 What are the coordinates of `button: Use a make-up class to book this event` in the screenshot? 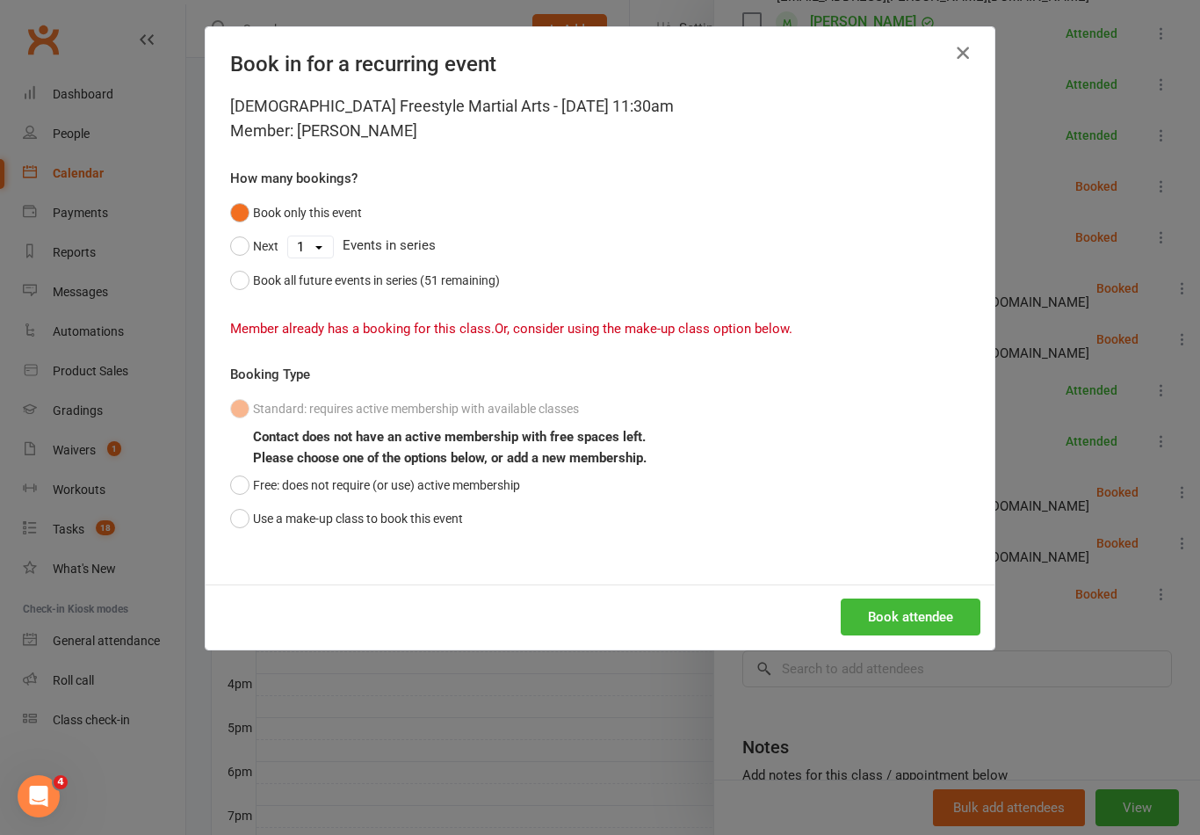 It's located at (346, 518).